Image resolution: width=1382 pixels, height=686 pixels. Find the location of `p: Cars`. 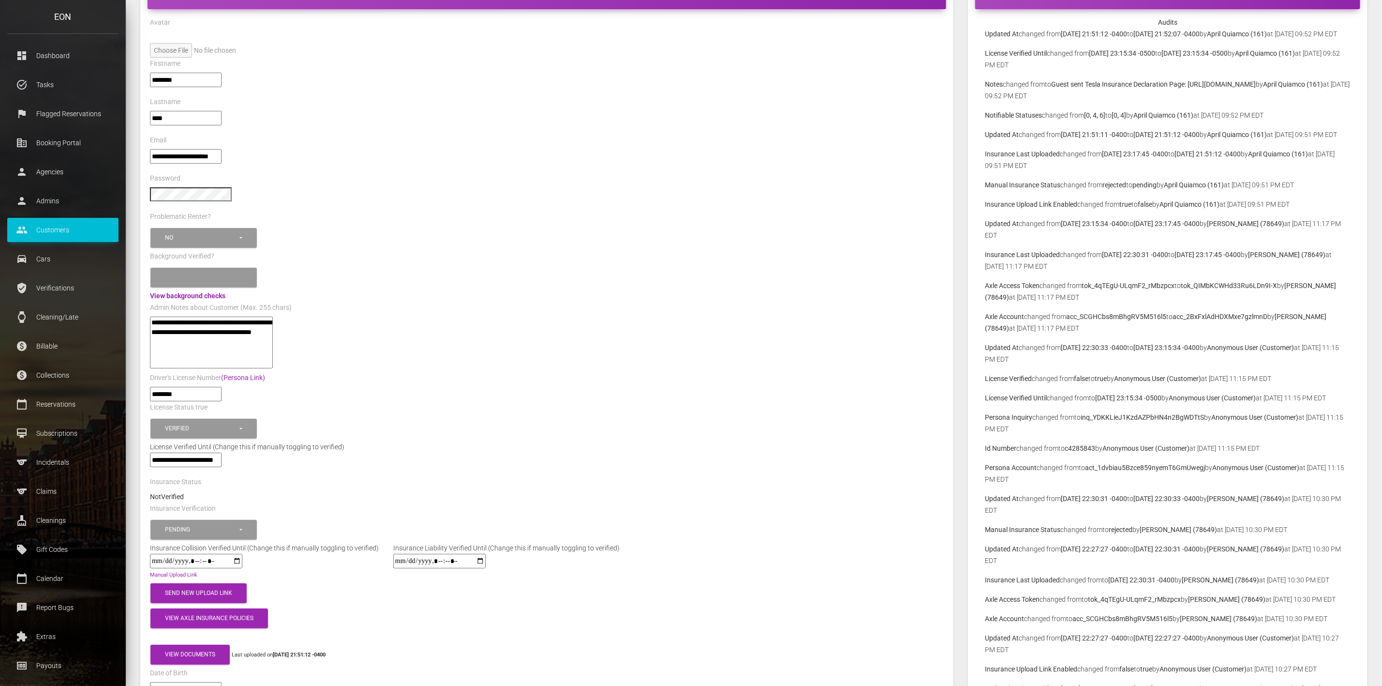

p: Cars is located at coordinates (63, 259).